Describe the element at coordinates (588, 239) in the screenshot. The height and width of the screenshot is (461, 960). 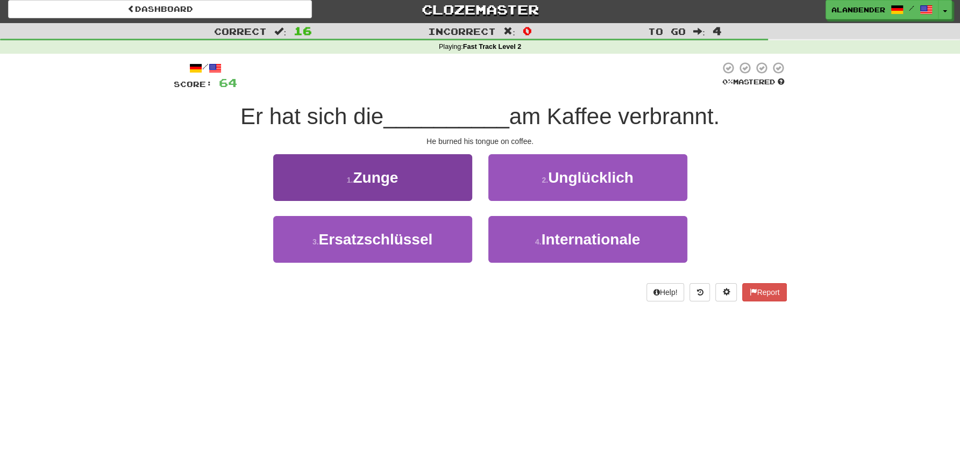
I see `button: 4.Internationale` at that location.